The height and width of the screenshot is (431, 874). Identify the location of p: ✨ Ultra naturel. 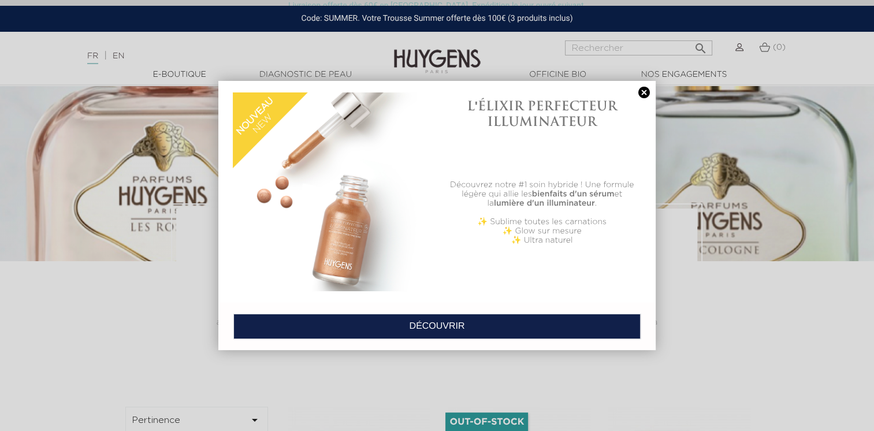
(542, 240).